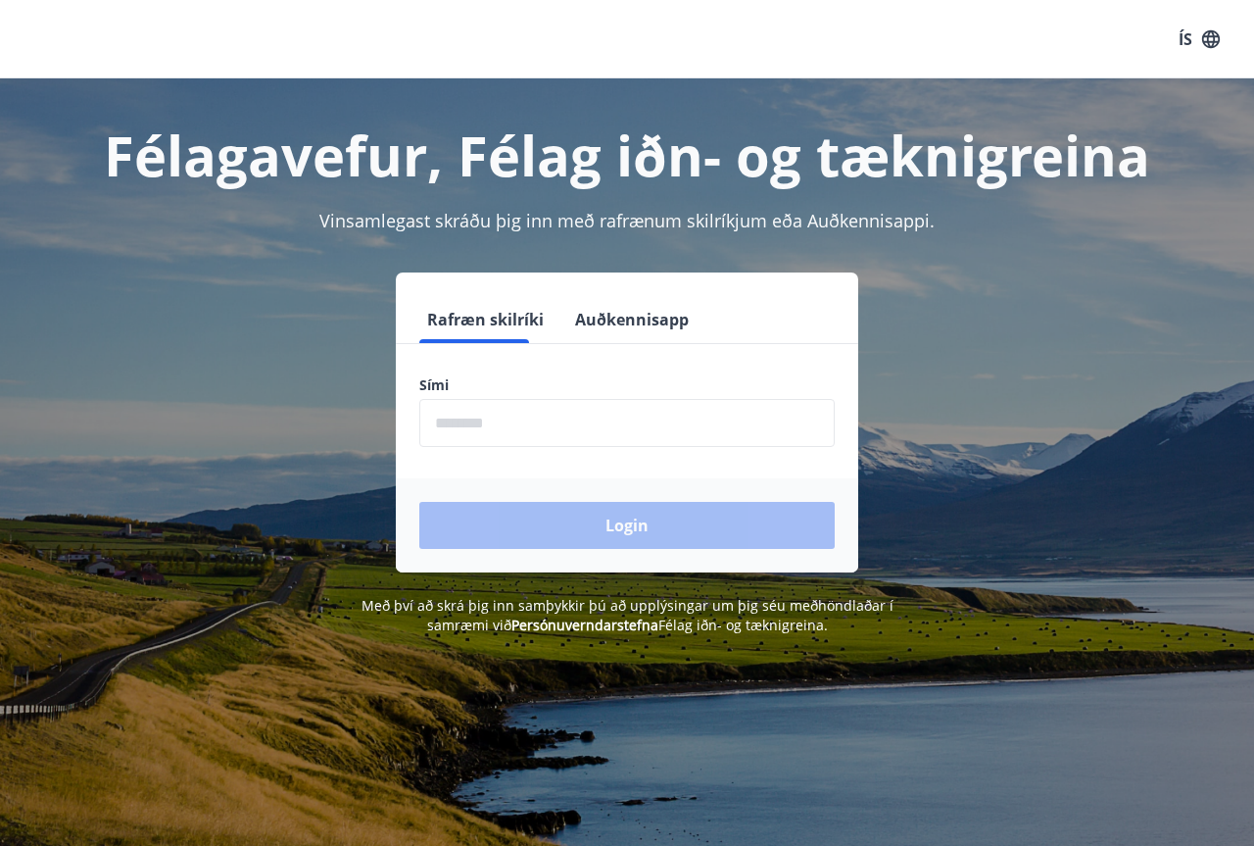  I want to click on span: Vinsamlegast skráðu þig inn með rafrænum skilríkjum eða Auðkennisappi., so click(627, 220).